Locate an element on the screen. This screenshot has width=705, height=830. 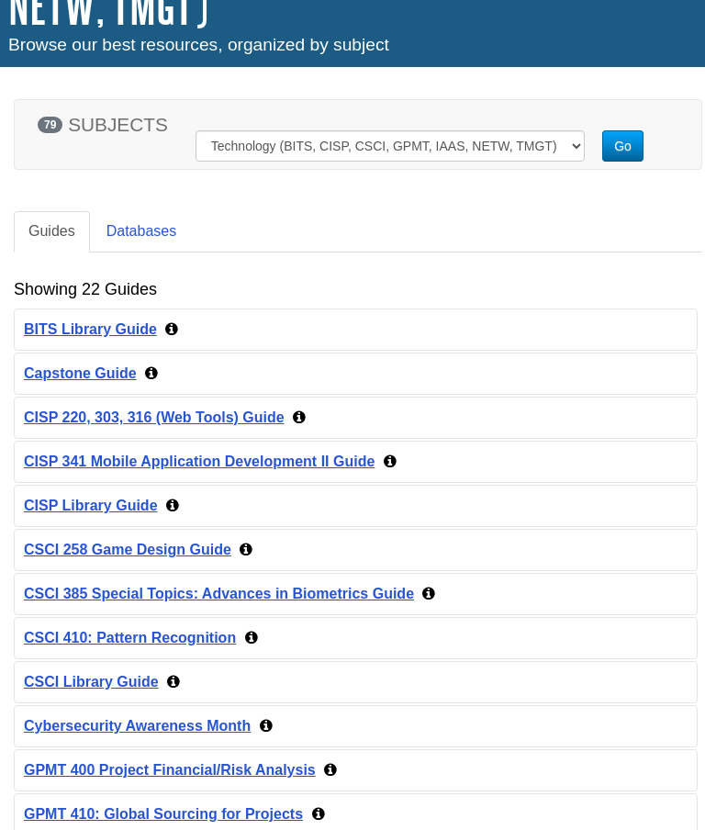
button: Go is located at coordinates (622, 146).